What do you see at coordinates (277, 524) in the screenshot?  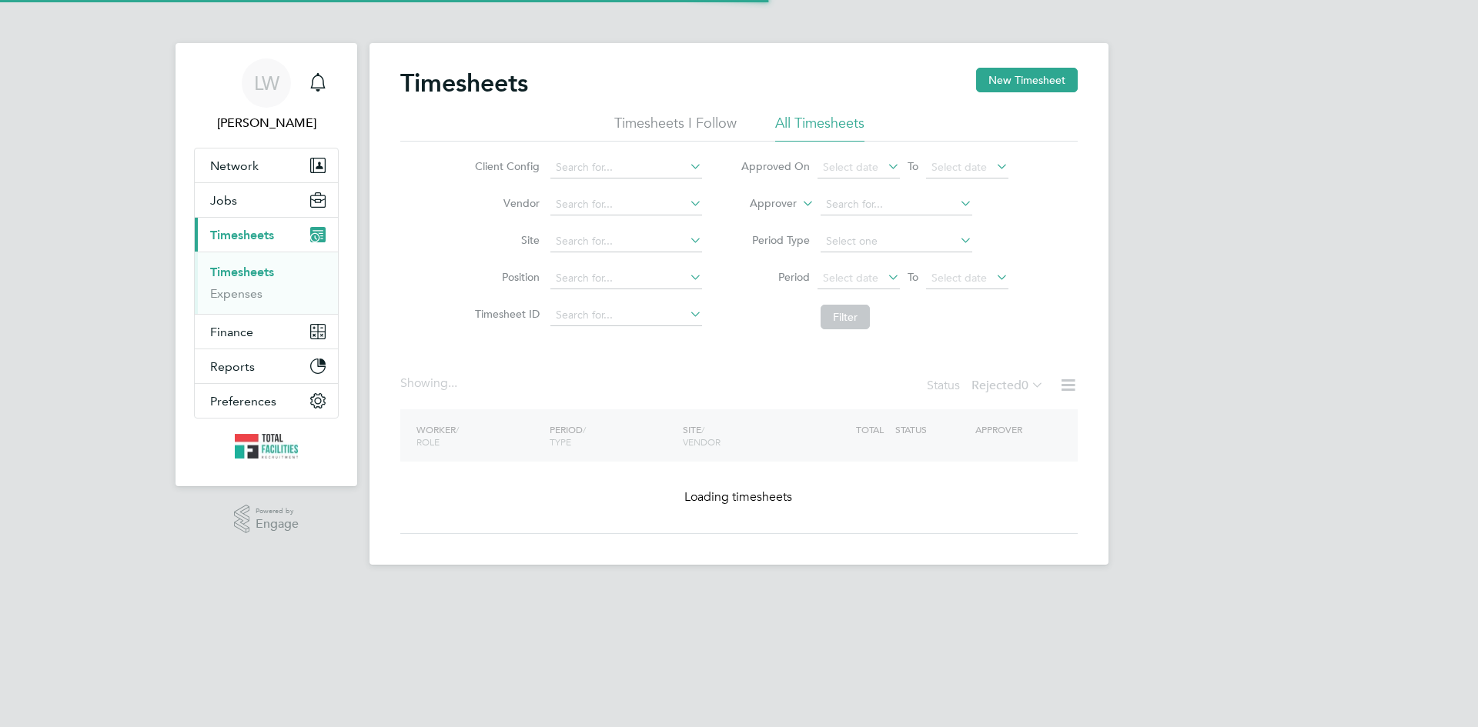 I see `span: Engage` at bounding box center [277, 524].